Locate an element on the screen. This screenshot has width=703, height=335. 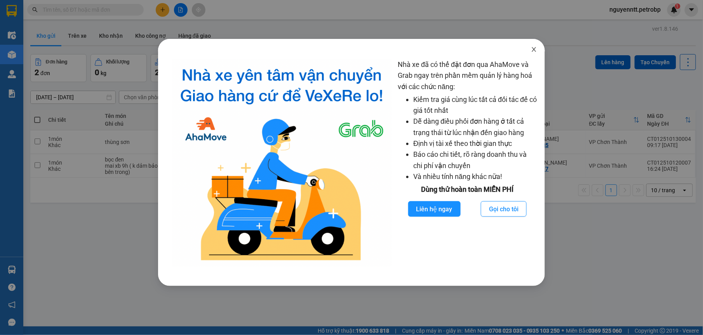
span: close is located at coordinates (534, 49).